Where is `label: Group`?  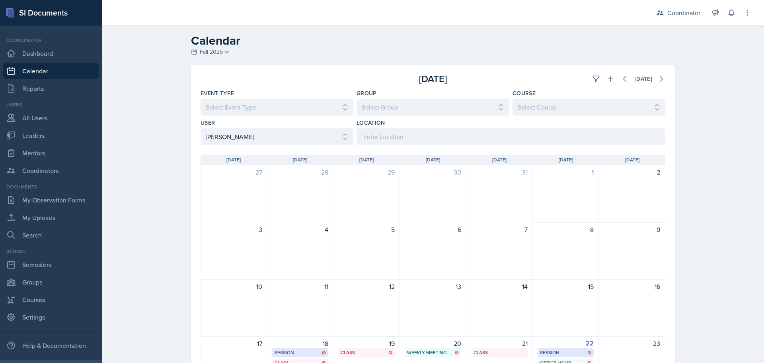 label: Group is located at coordinates (367, 93).